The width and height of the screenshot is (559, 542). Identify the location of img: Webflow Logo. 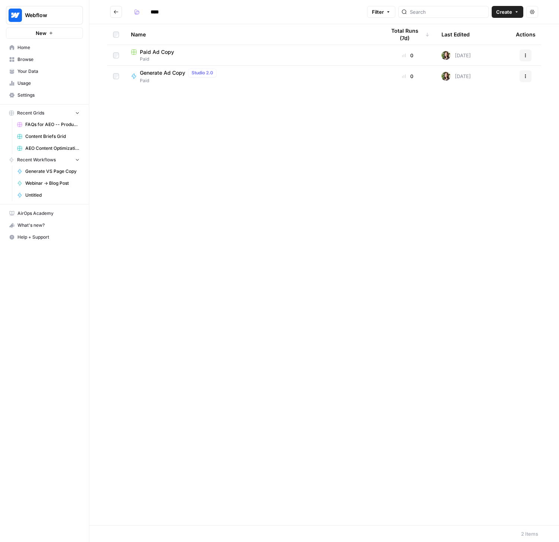
(15, 15).